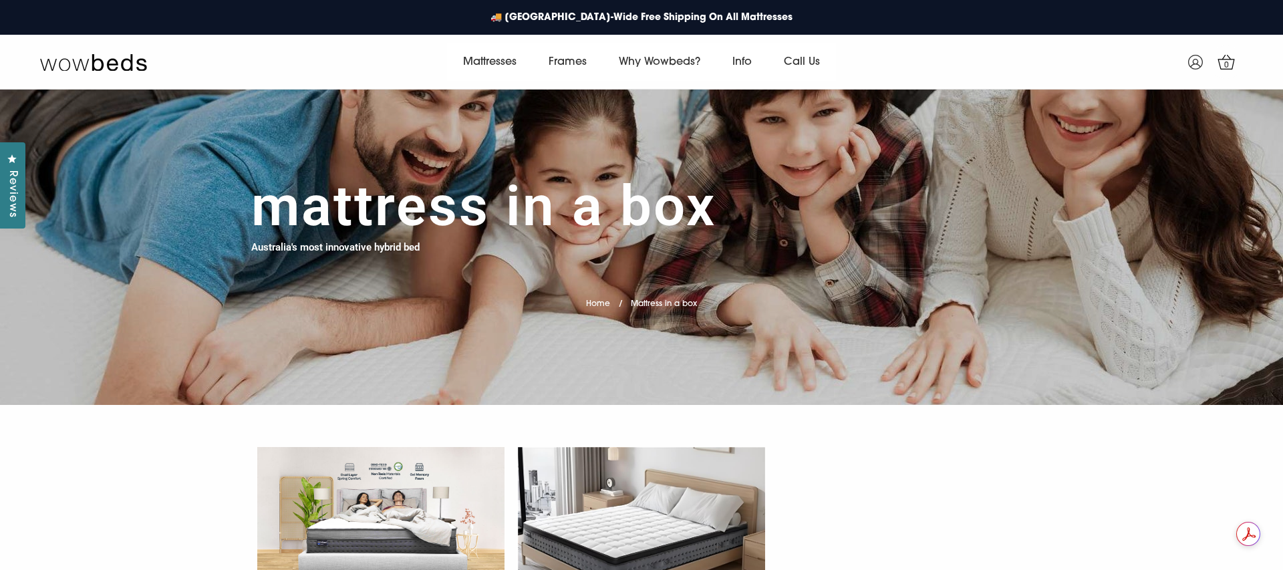 The image size is (1283, 570). Describe the element at coordinates (1227, 65) in the screenshot. I see `span: 0` at that location.